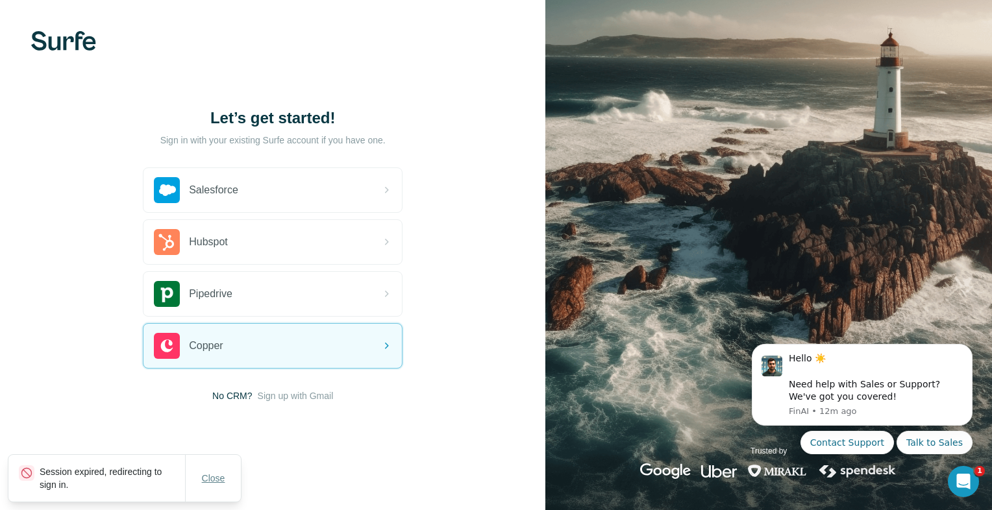 The height and width of the screenshot is (510, 992). Describe the element at coordinates (232, 396) in the screenshot. I see `span: No CRM?` at that location.